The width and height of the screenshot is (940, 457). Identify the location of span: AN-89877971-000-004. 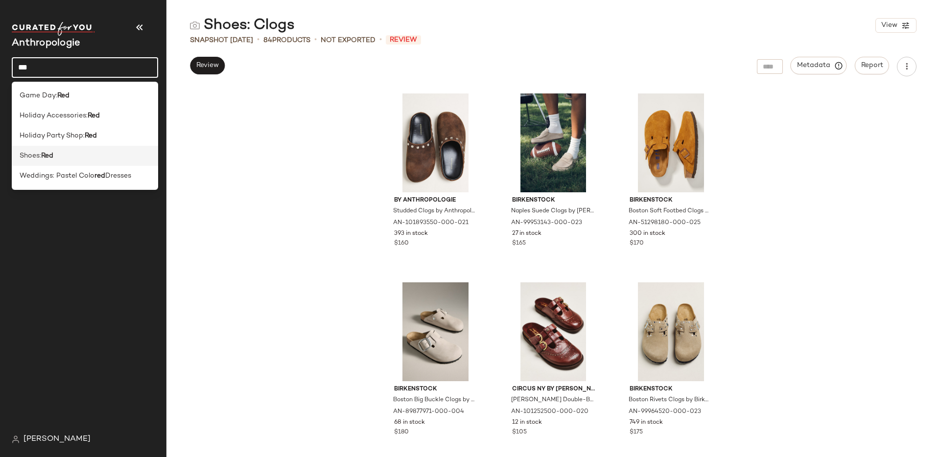
(428, 412).